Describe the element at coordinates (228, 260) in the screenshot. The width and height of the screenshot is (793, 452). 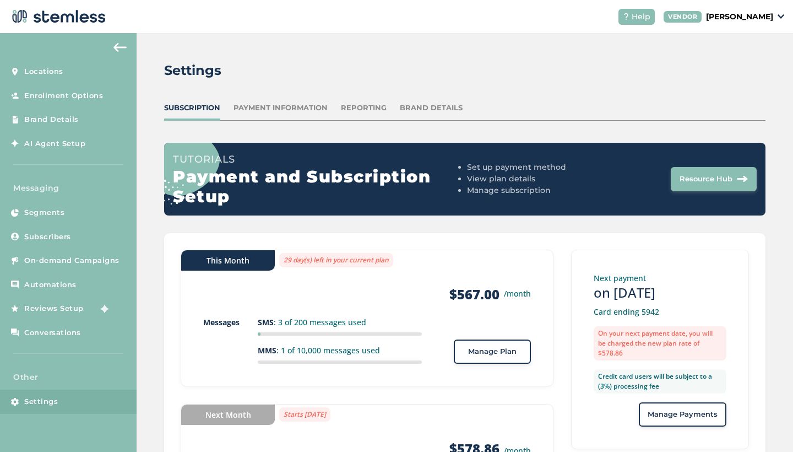
I see `div: This Month` at that location.